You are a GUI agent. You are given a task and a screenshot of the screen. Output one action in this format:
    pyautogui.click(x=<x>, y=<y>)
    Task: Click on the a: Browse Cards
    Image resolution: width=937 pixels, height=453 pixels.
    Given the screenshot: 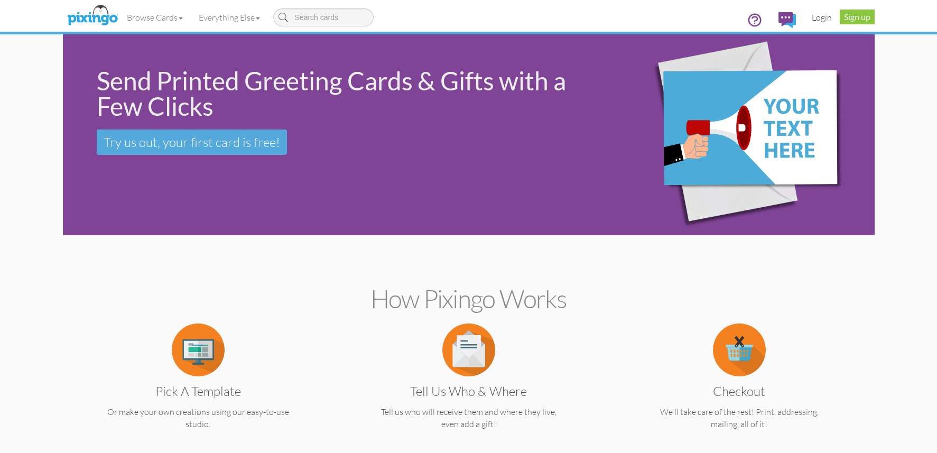 What is the action you would take?
    pyautogui.click(x=155, y=17)
    